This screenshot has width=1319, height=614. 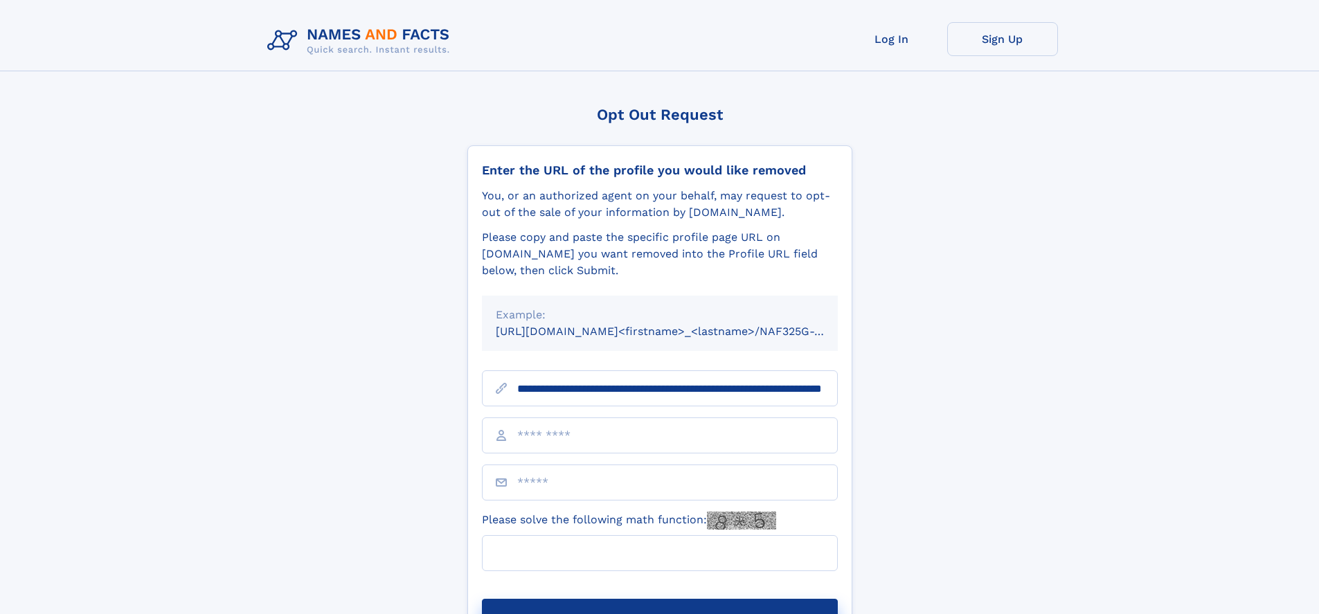 What do you see at coordinates (628, 520) in the screenshot?
I see `label: Please solve the following math function:` at bounding box center [628, 520].